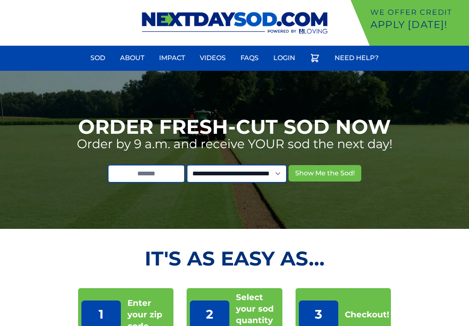  What do you see at coordinates (98, 58) in the screenshot?
I see `a: Sod` at bounding box center [98, 58].